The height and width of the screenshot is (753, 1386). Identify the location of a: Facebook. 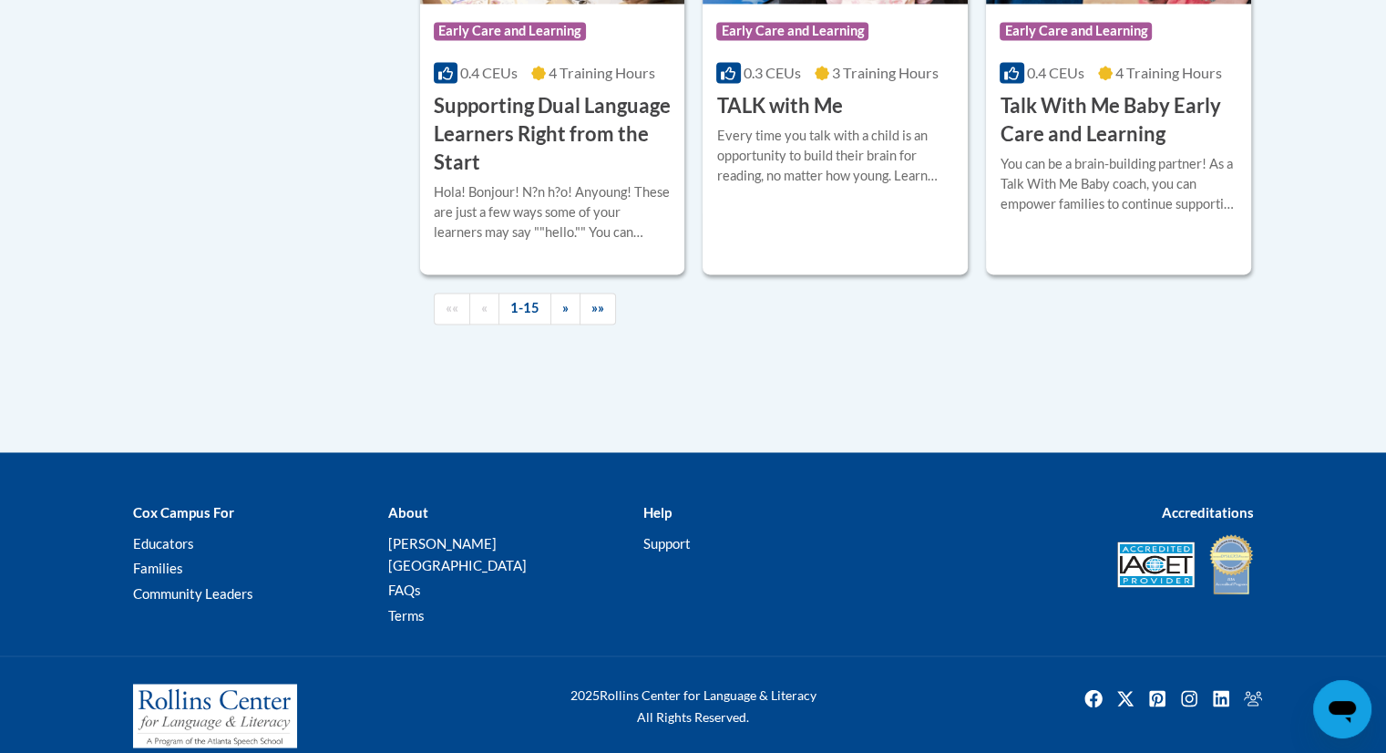
(1094, 698).